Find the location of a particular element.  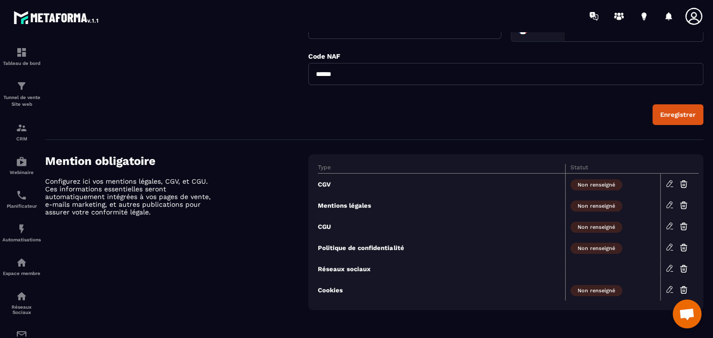

td: CGV is located at coordinates (441, 184).